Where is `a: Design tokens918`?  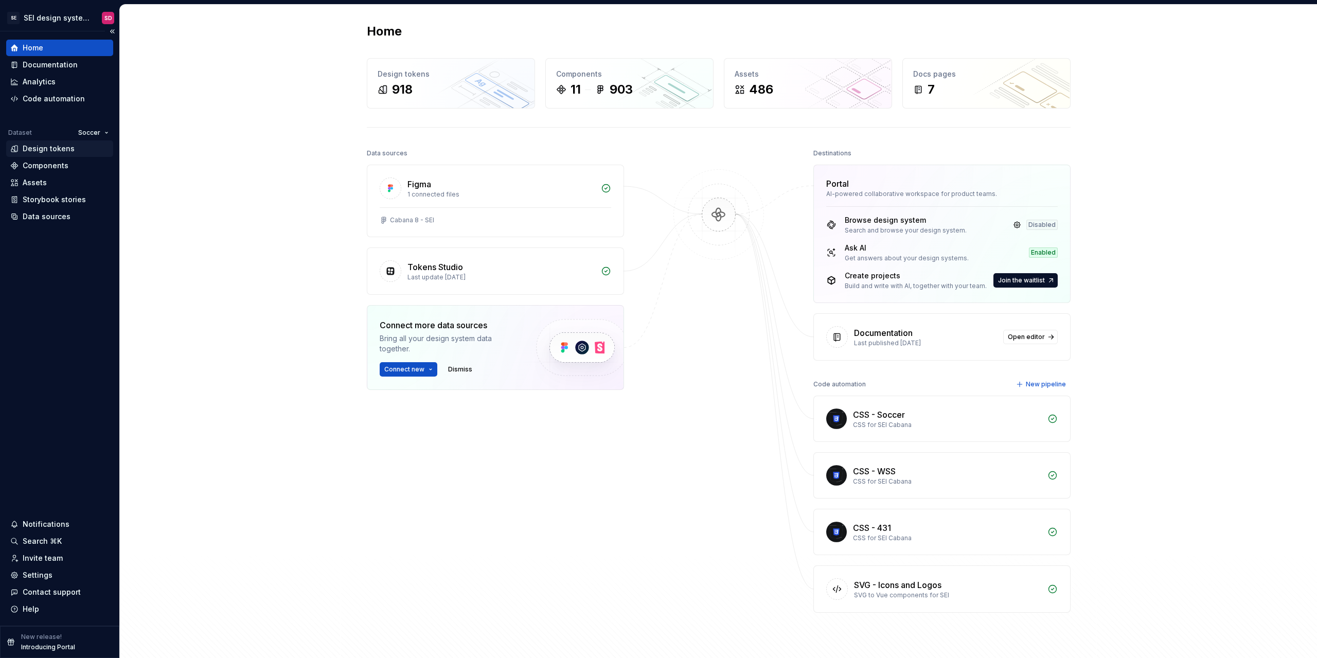
a: Design tokens918 is located at coordinates (451, 83).